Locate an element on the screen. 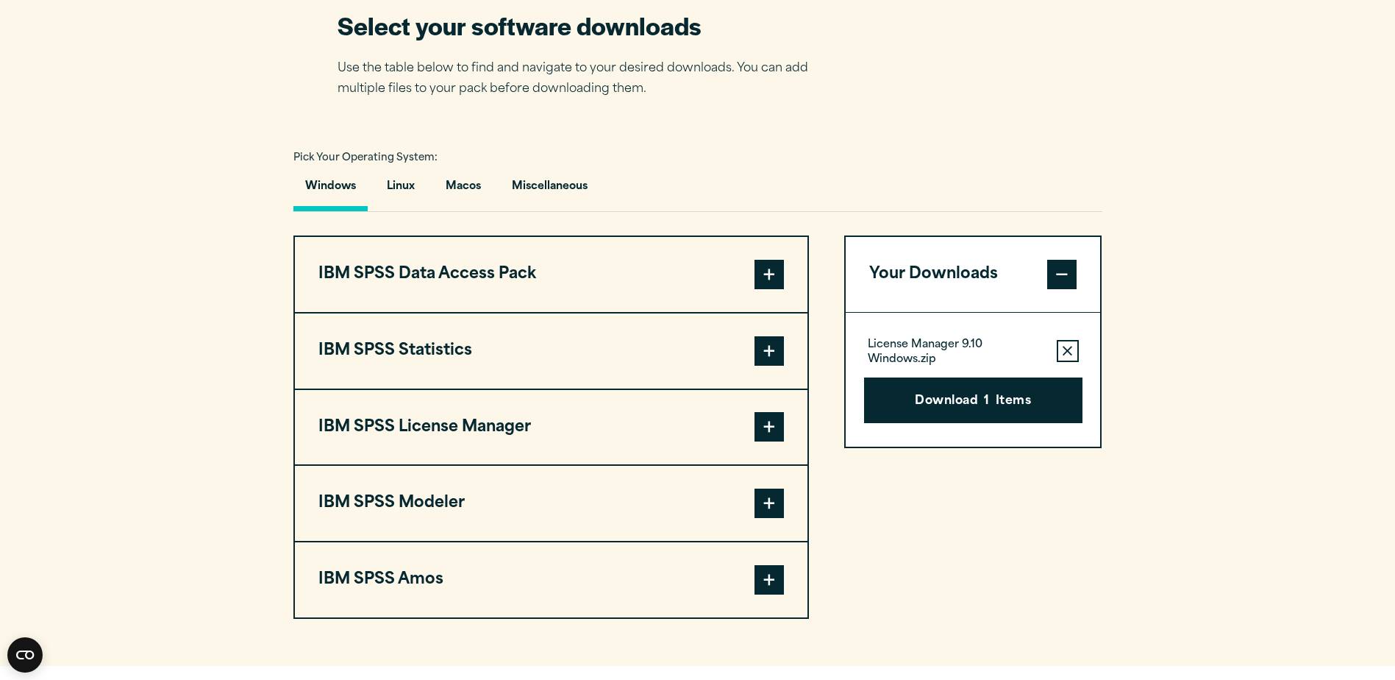 The image size is (1395, 680). button: Windows is located at coordinates (330, 190).